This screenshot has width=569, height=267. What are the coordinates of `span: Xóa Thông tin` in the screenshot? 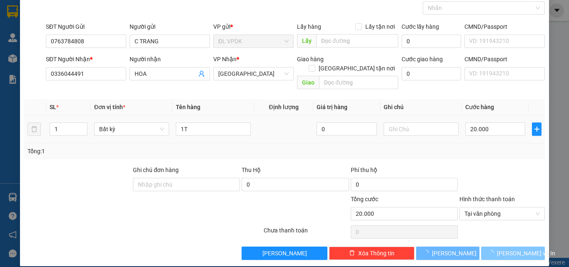 It's located at (376, 253).